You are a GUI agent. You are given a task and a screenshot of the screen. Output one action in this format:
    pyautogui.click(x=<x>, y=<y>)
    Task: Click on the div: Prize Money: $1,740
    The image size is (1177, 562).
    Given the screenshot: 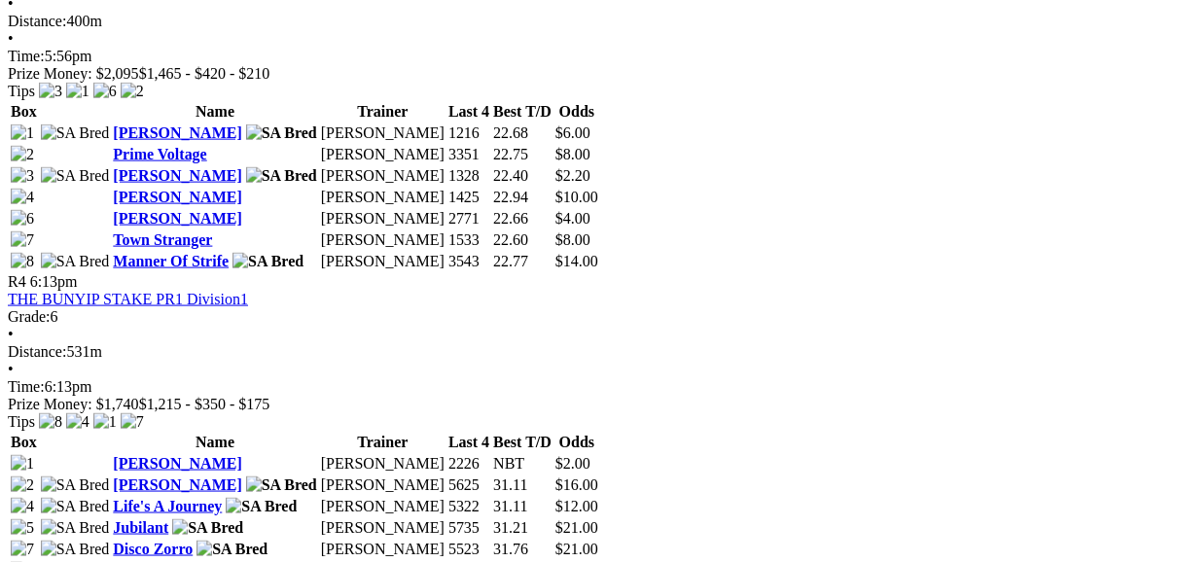 What is the action you would take?
    pyautogui.click(x=589, y=405)
    